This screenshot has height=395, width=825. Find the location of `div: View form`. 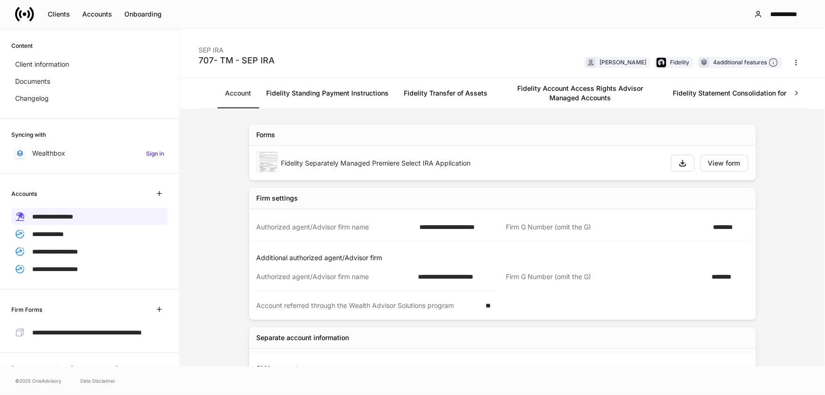

div: View form is located at coordinates (724, 163).